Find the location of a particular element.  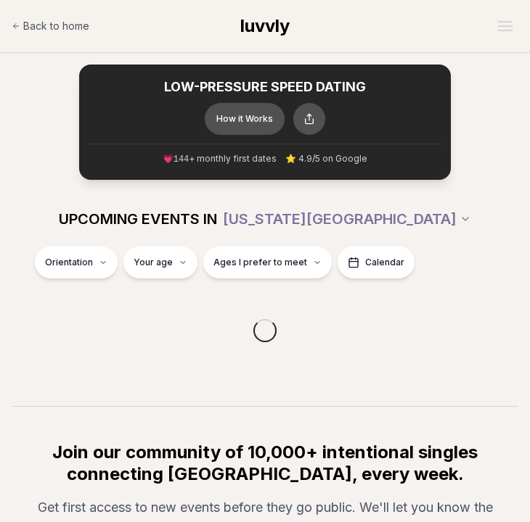

button: Your age is located at coordinates (160, 263).